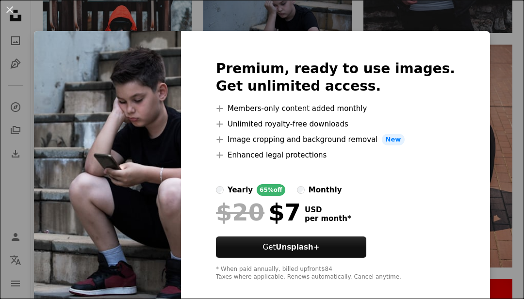  What do you see at coordinates (335, 78) in the screenshot?
I see `h2: Premium, ready to use images. Get unlimited access.` at bounding box center [335, 78].